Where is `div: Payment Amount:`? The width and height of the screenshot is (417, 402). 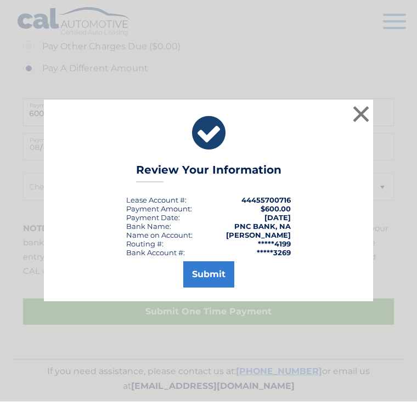 div: Payment Amount: is located at coordinates (159, 209).